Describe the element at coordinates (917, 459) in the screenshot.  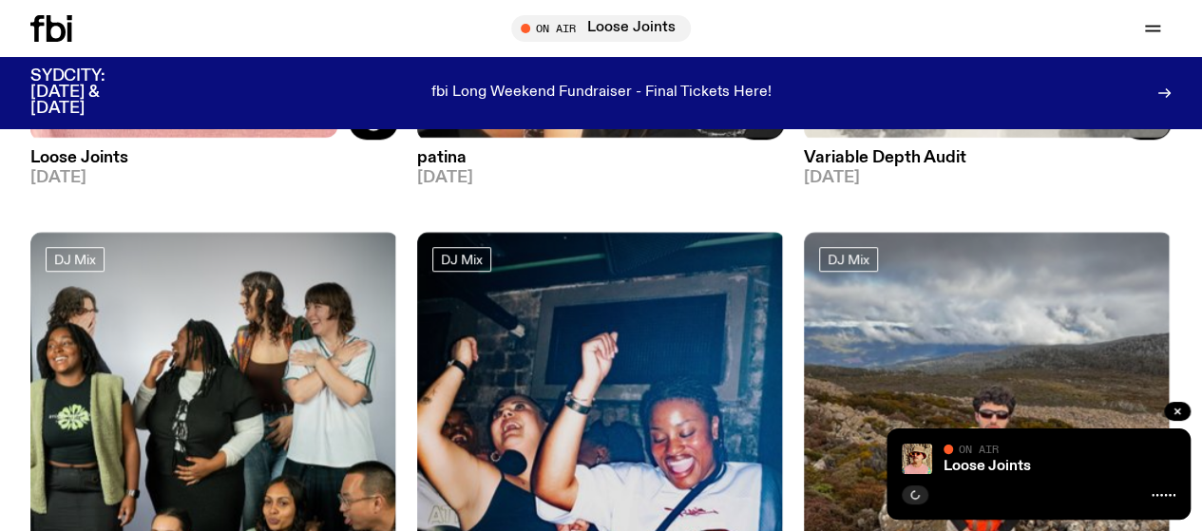
I see `img: Tyson stands in front of a paperbark tree wearing orange sunglasses, a suede bucket hat and a pin...` at that location.